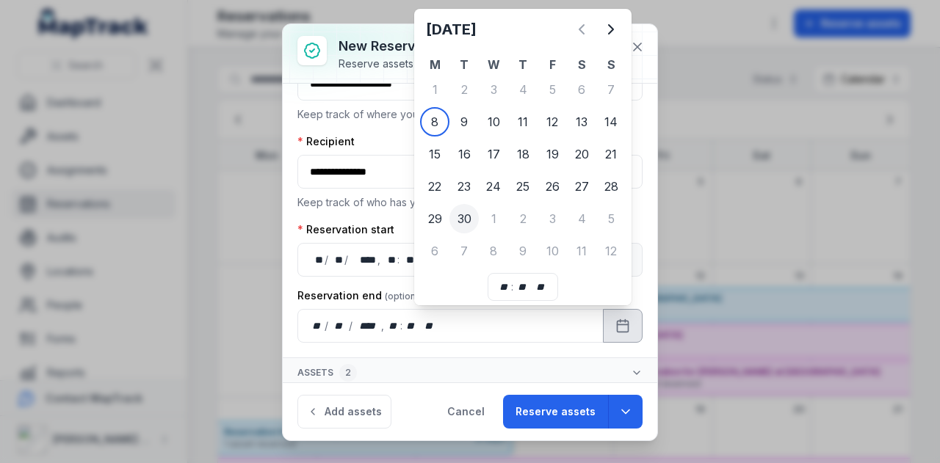 This screenshot has width=940, height=463. I want to click on div: 20, so click(582, 154).